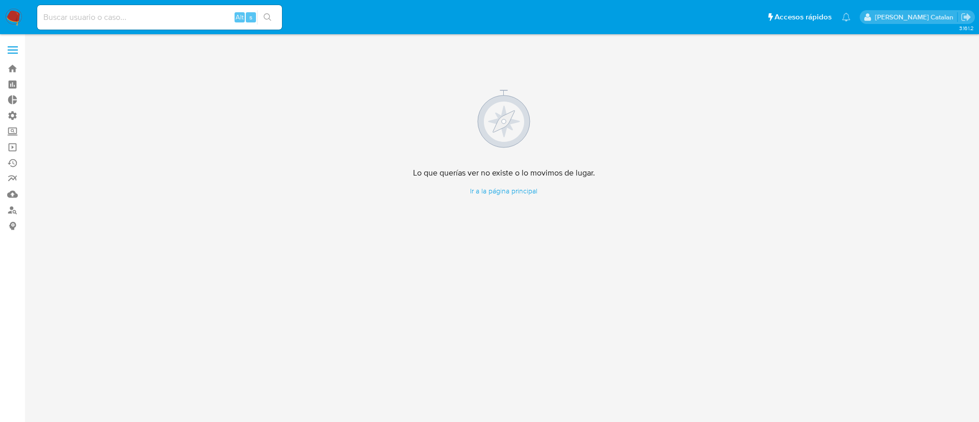  What do you see at coordinates (240, 17) in the screenshot?
I see `span: Alt` at bounding box center [240, 17].